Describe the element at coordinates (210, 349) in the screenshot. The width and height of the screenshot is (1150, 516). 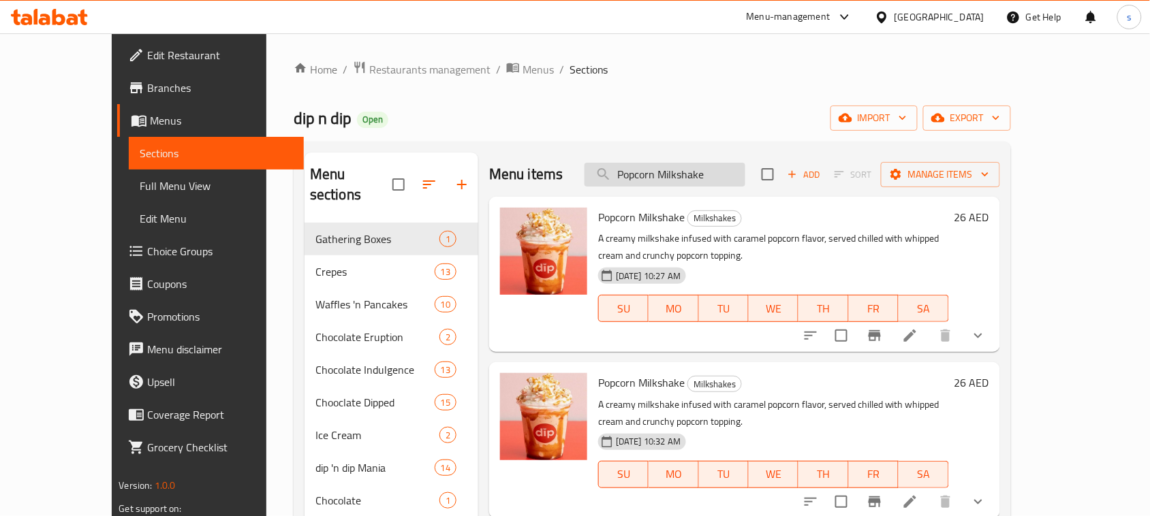
I see `a: Menu disclaimer` at that location.